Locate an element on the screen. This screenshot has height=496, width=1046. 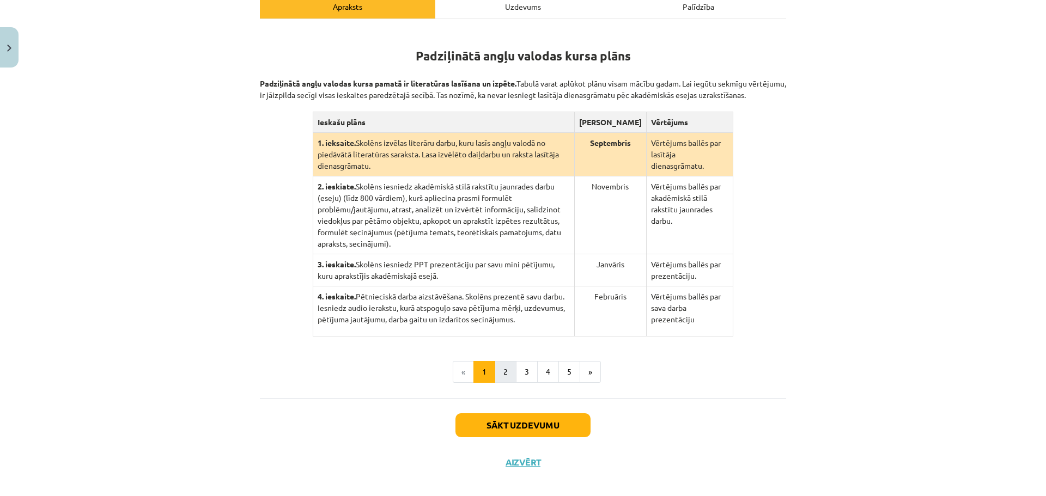
strong: 2. ieskiate. is located at coordinates (337, 186).